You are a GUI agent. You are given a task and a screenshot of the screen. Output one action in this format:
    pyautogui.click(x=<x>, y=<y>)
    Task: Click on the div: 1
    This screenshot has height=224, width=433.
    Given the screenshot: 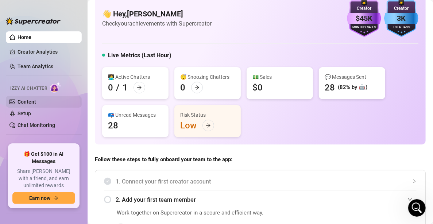 What is the action you would take?
    pyautogui.click(x=125, y=88)
    